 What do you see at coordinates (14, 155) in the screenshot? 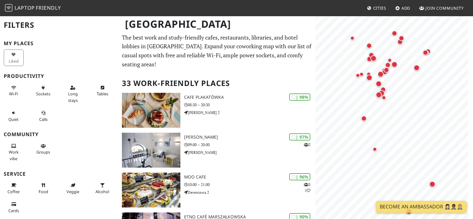
I see `span: People working` at bounding box center [14, 155].